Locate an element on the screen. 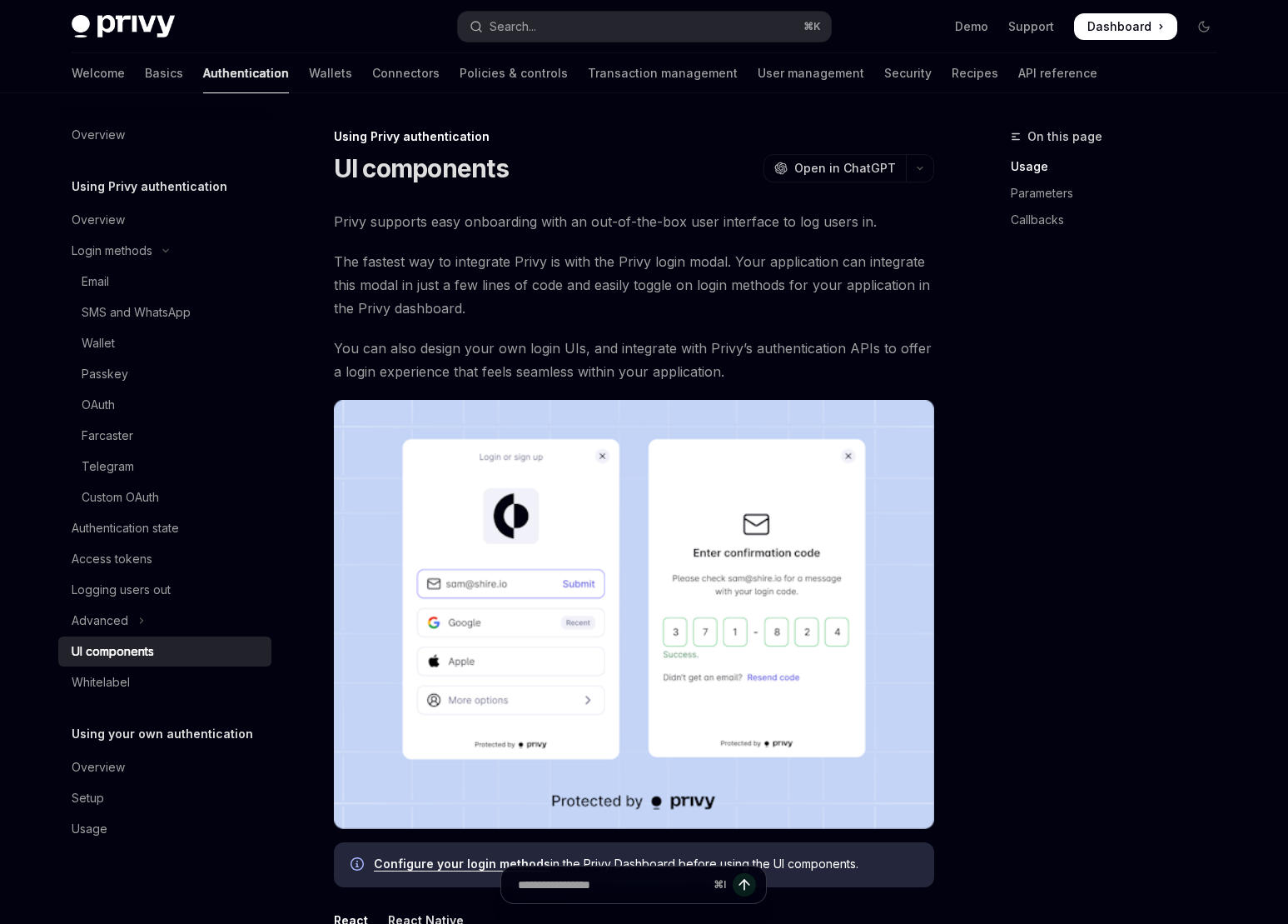 This screenshot has height=924, width=1288. button: Toggle Login methods section is located at coordinates (165, 250).